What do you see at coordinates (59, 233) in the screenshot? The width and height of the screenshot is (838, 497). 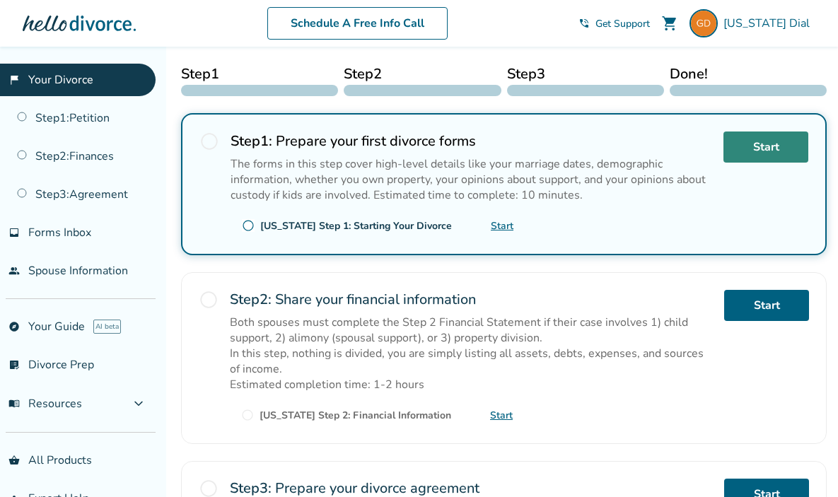 I see `span: Forms Inbox` at bounding box center [59, 233].